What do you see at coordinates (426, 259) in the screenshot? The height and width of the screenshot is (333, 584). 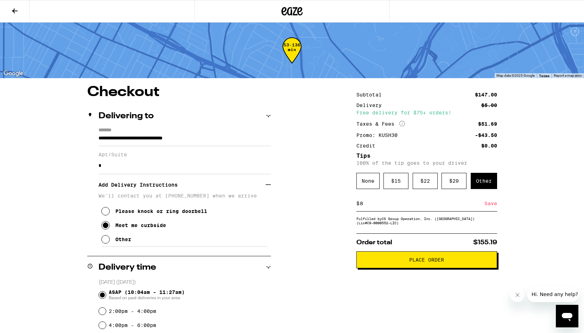 I see `button: Place Order` at bounding box center [426, 259].